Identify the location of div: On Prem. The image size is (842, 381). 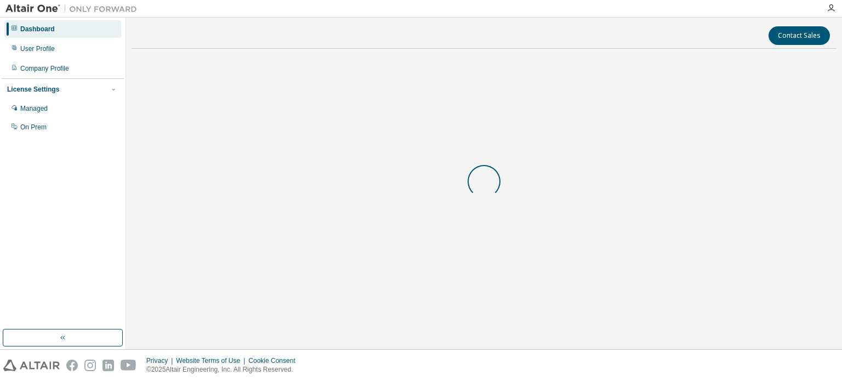
(33, 127).